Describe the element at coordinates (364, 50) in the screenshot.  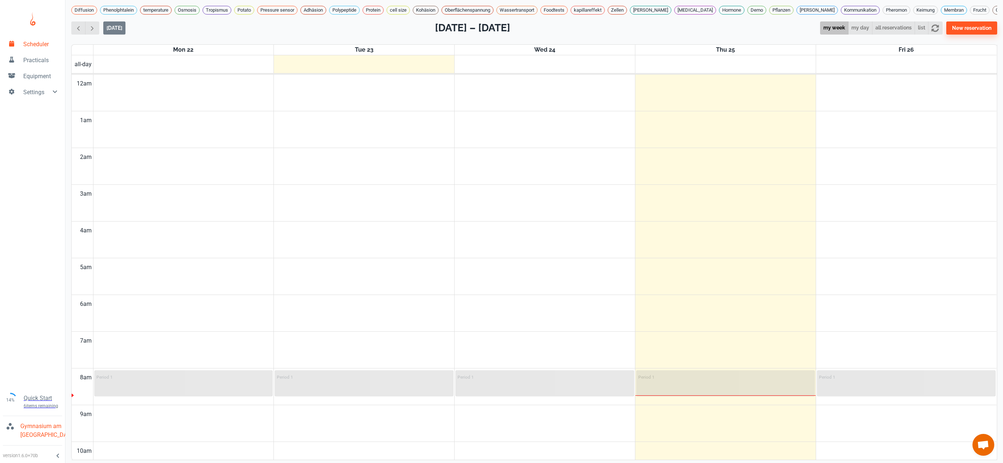
I see `a: September 23, 2025` at that location.